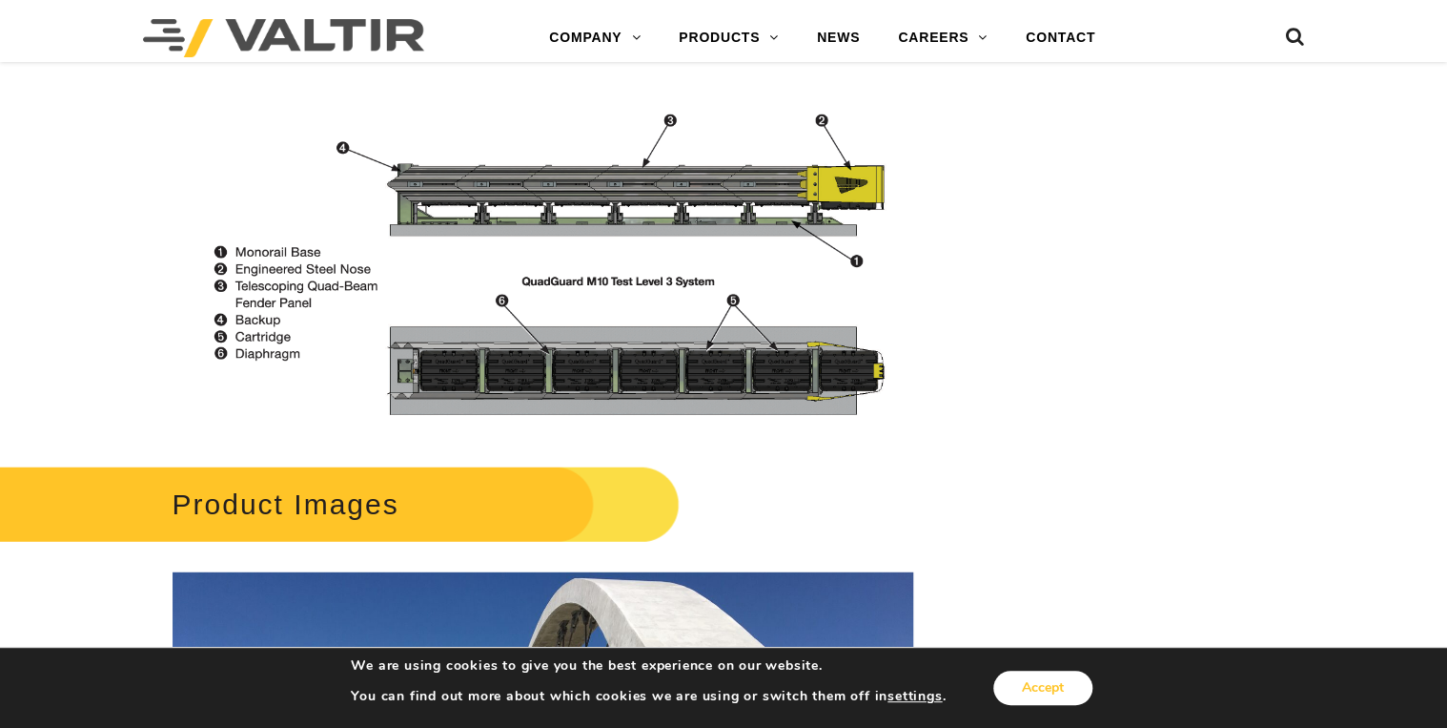 The image size is (1447, 728). I want to click on a: NEWS, so click(838, 38).